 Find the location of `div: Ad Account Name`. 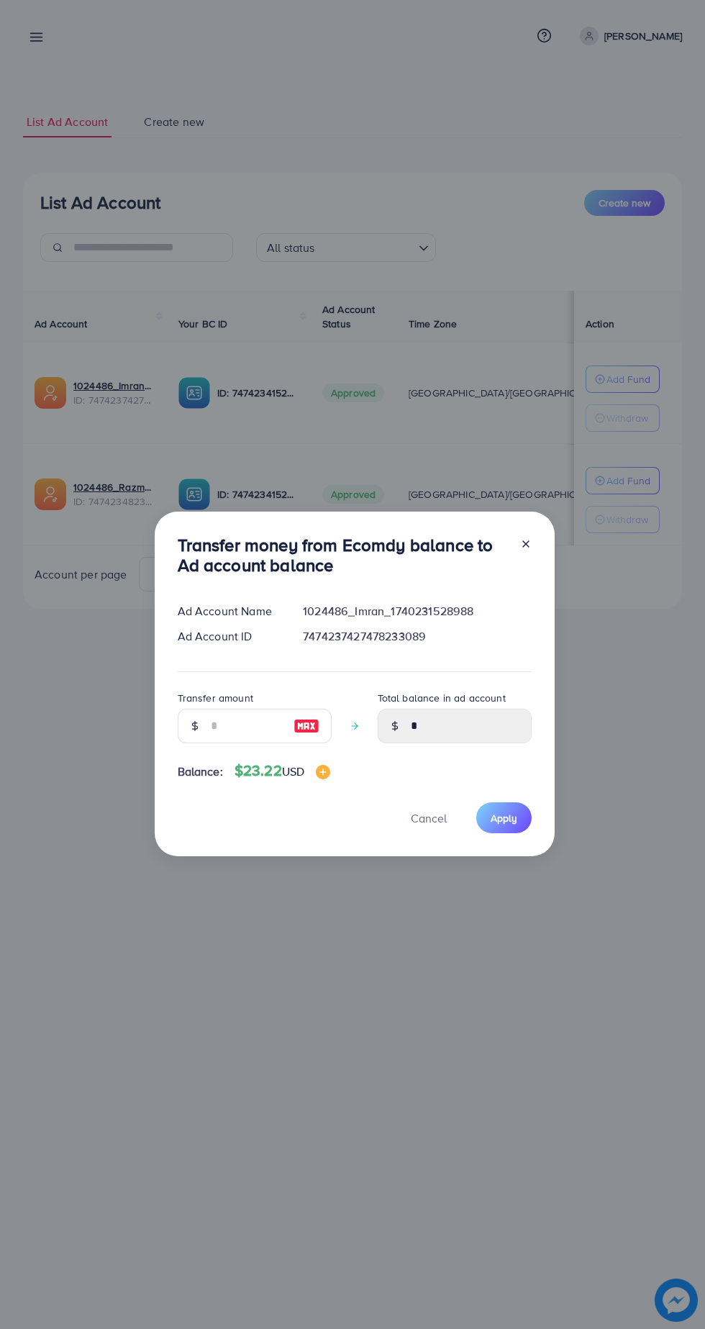

div: Ad Account Name is located at coordinates (229, 611).